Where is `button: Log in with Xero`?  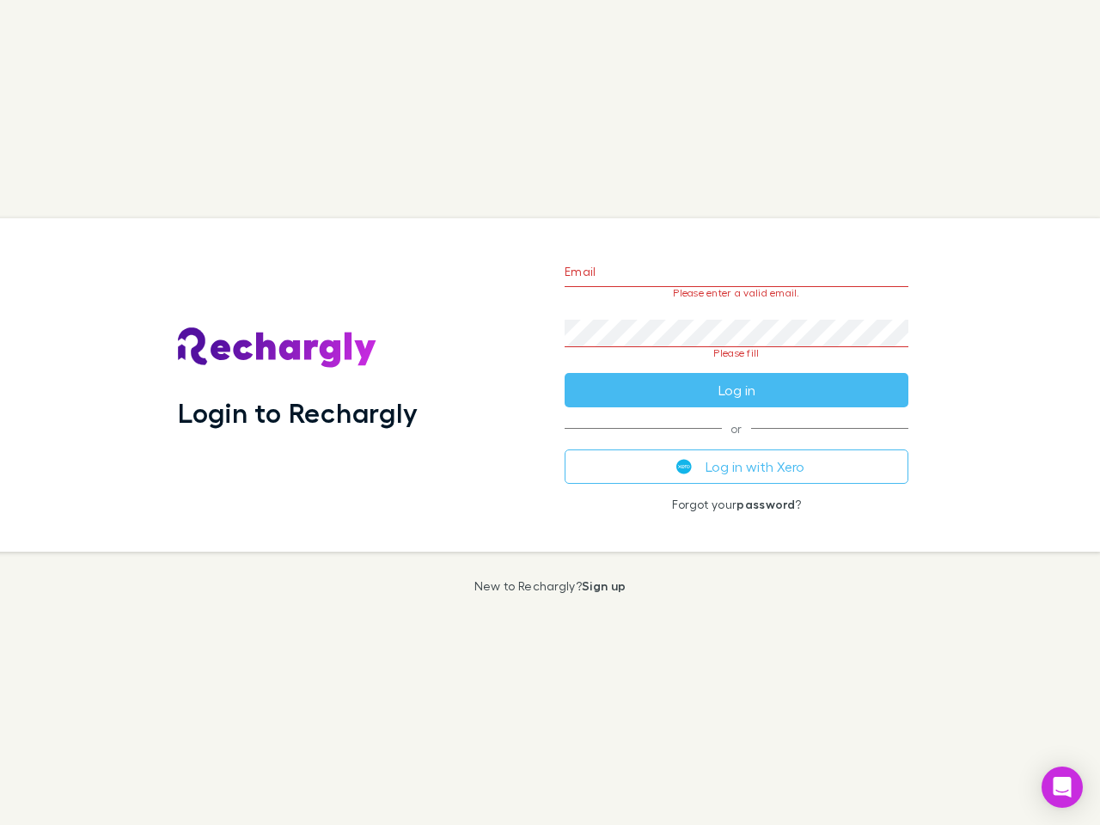
button: Log in with Xero is located at coordinates (736, 466).